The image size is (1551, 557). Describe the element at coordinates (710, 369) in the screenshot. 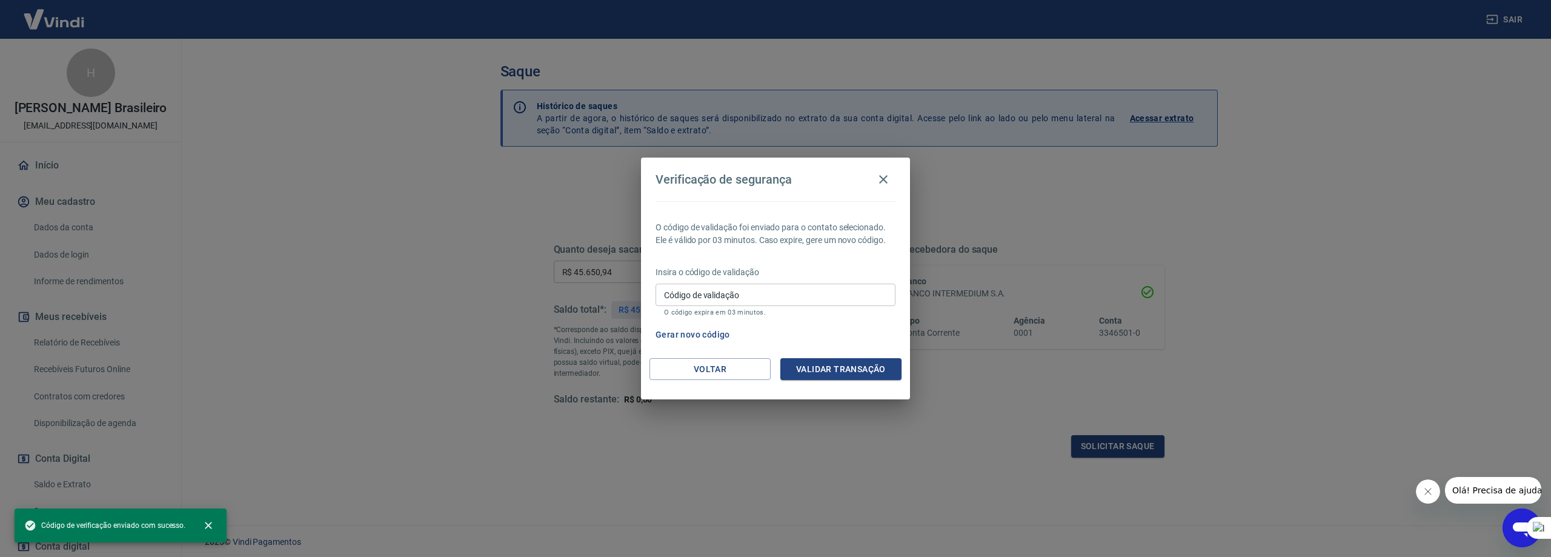

I see `button: Voltar` at that location.